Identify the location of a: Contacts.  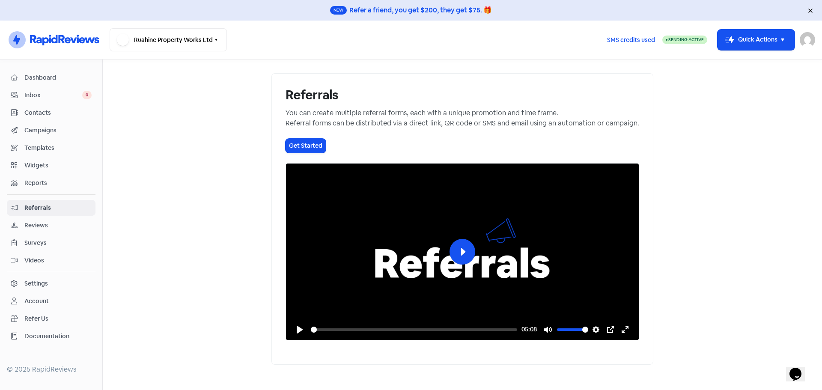
(51, 113).